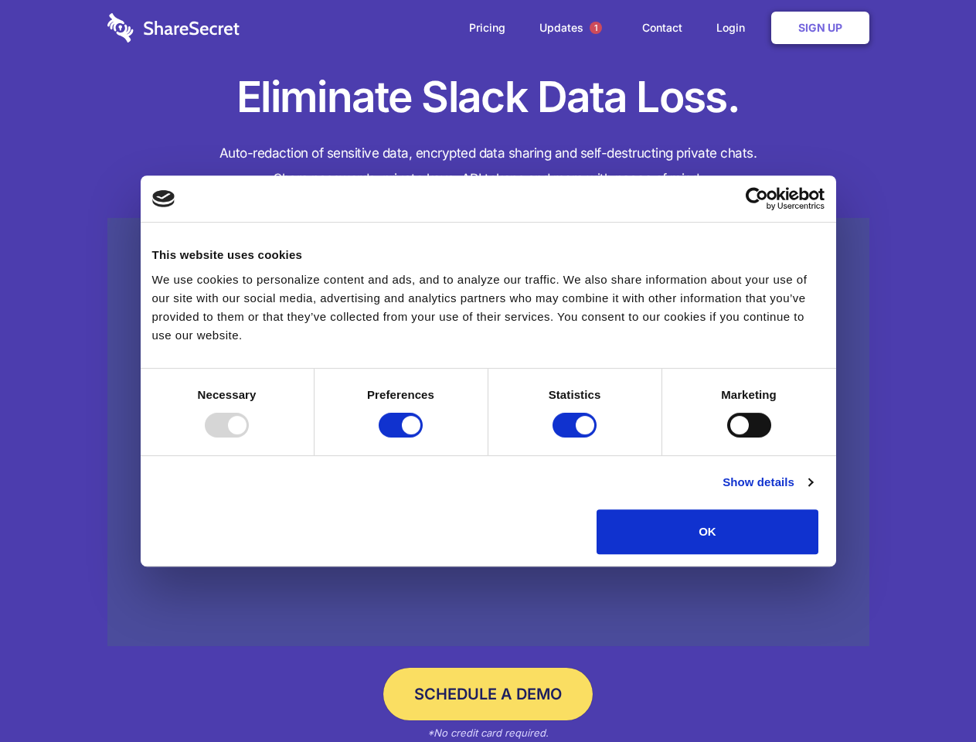 Image resolution: width=976 pixels, height=742 pixels. What do you see at coordinates (488, 694) in the screenshot?
I see `a: Schedule a Demo` at bounding box center [488, 694].